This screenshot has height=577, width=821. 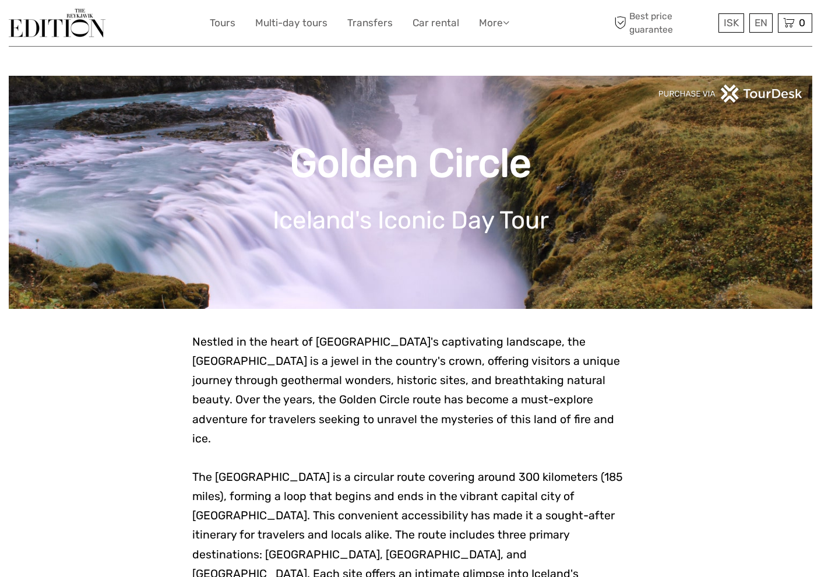 I want to click on img: The Reykjavík Edition, so click(x=57, y=23).